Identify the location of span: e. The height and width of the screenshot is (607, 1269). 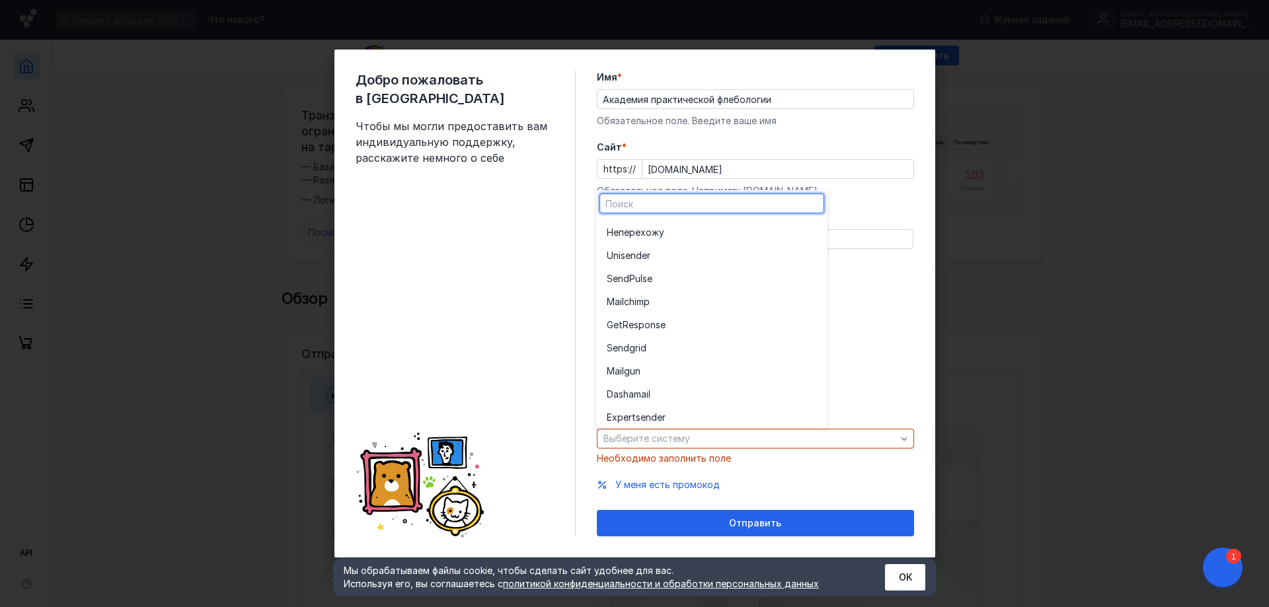
(650, 279).